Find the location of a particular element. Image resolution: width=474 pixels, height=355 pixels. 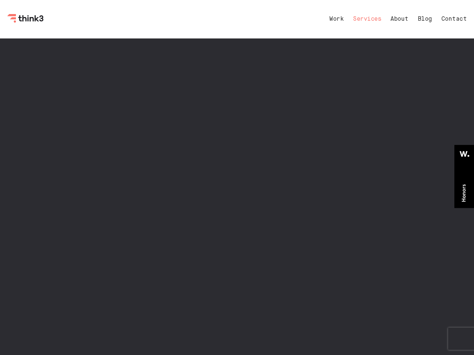

a: Services is located at coordinates (367, 19).